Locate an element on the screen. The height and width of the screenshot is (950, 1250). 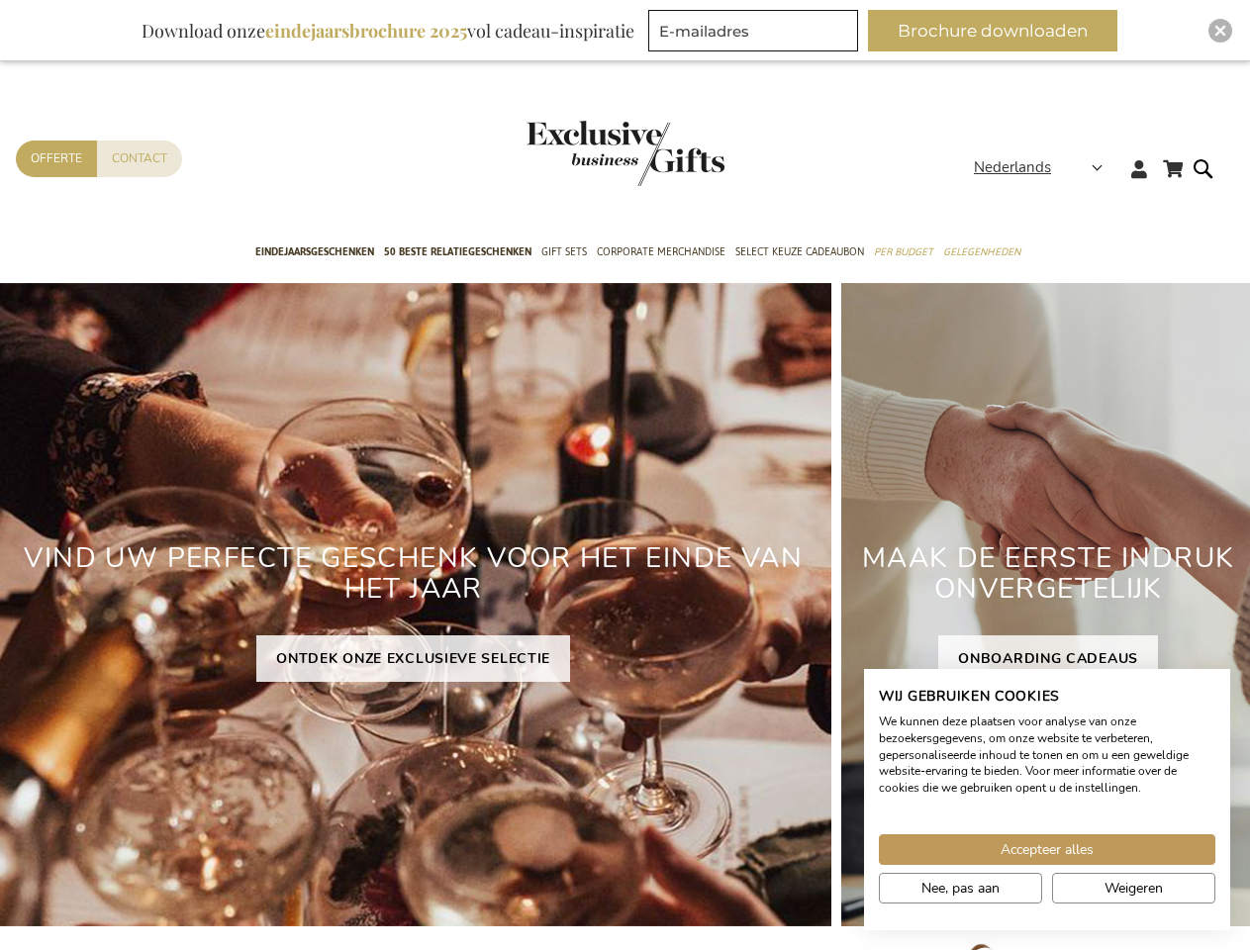
span: Eindejaarsgeschenken is located at coordinates (315, 251).